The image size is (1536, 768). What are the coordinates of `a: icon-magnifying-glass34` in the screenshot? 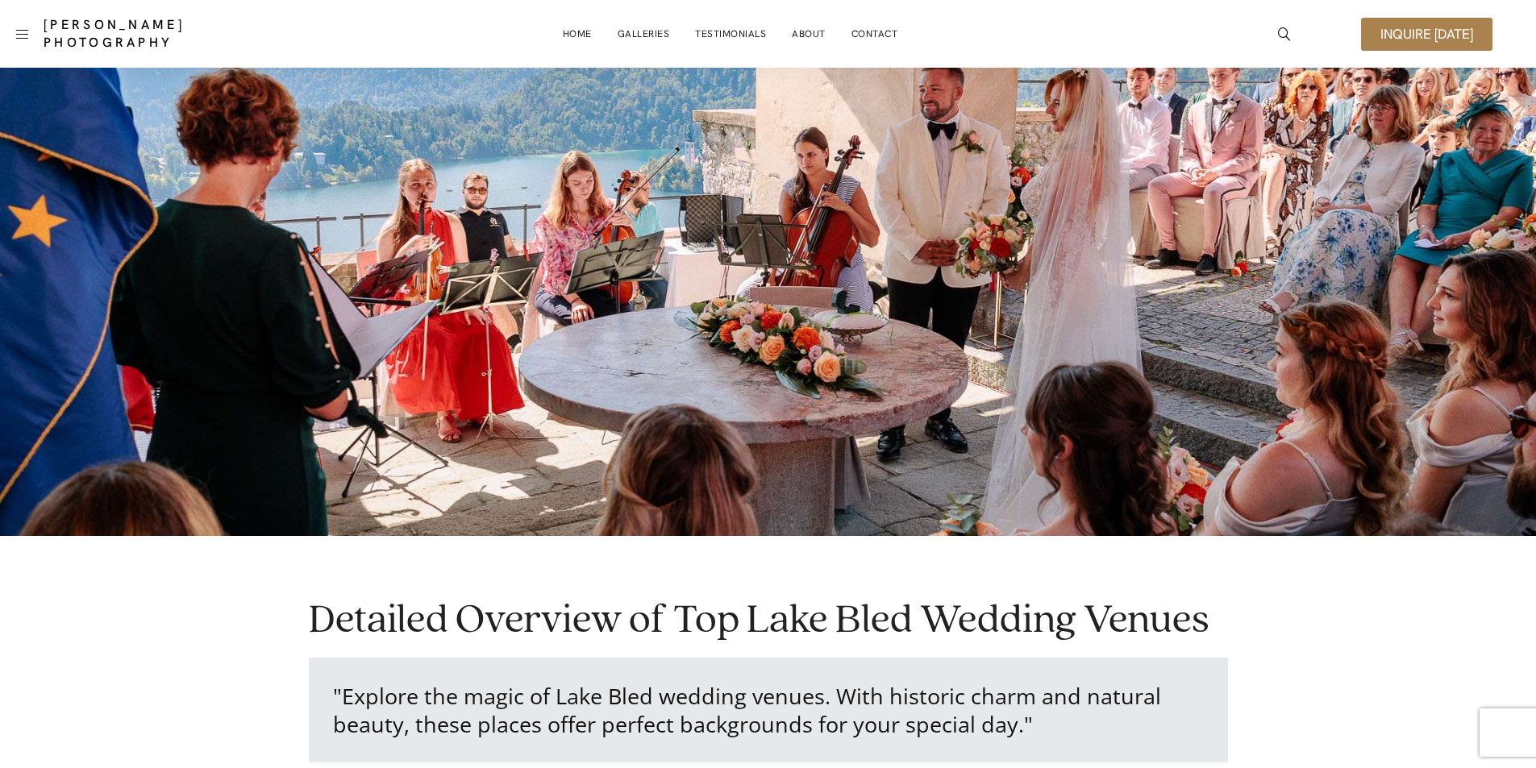 It's located at (1285, 34).